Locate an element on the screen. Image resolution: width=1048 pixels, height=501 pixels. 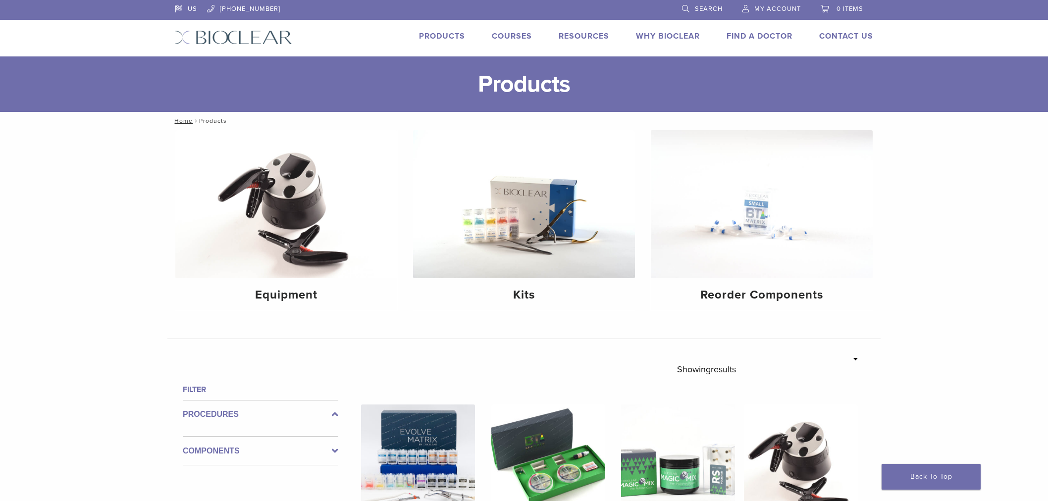
h4: Kits is located at coordinates (524, 295).